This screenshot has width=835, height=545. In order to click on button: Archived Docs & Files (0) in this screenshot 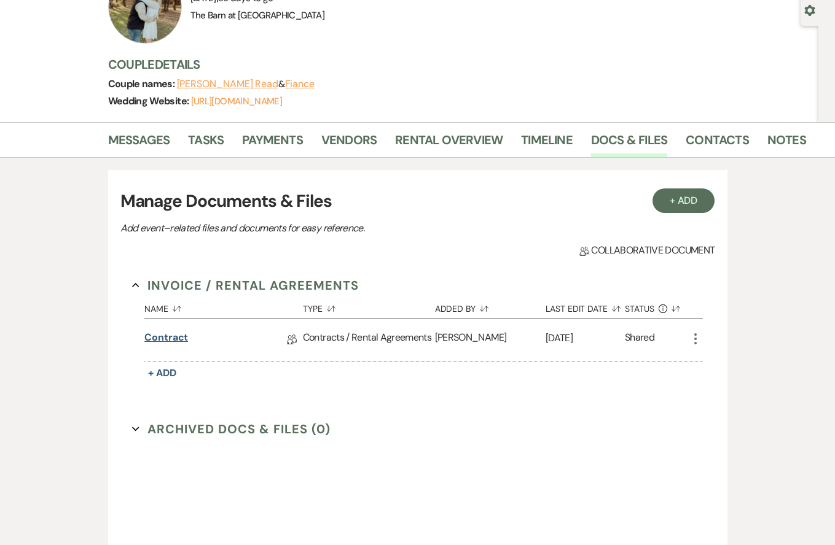, I will do `click(231, 429)`.